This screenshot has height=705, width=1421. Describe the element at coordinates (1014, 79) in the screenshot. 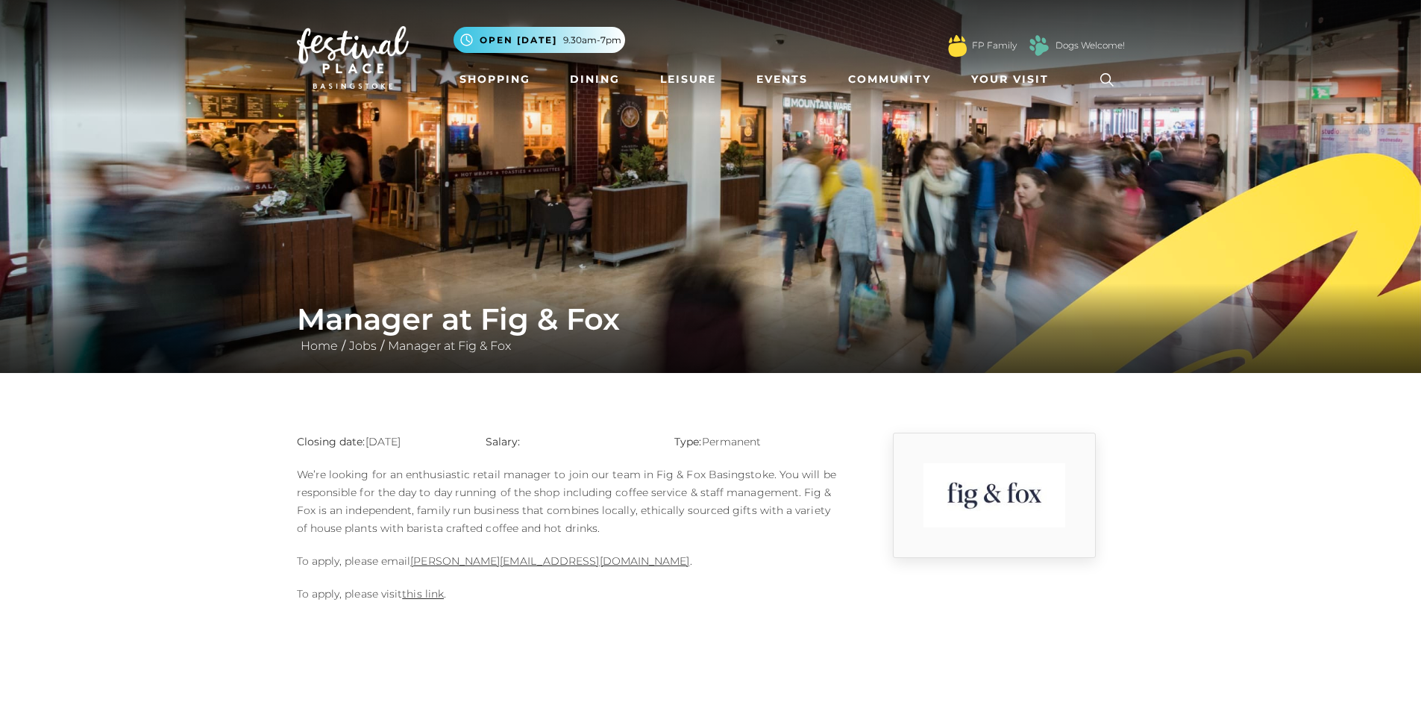

I see `a: Your Visit` at that location.